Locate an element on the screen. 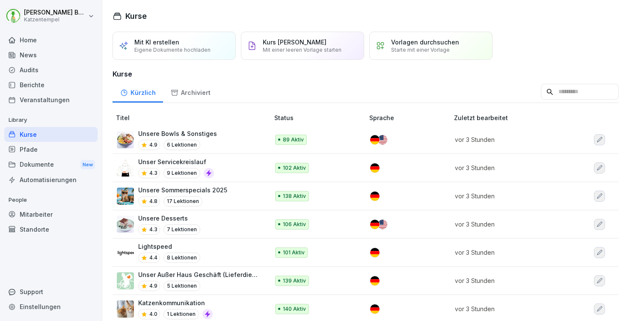 This screenshot has width=629, height=321. p: Vorlagen durchsuchen is located at coordinates (425, 42).